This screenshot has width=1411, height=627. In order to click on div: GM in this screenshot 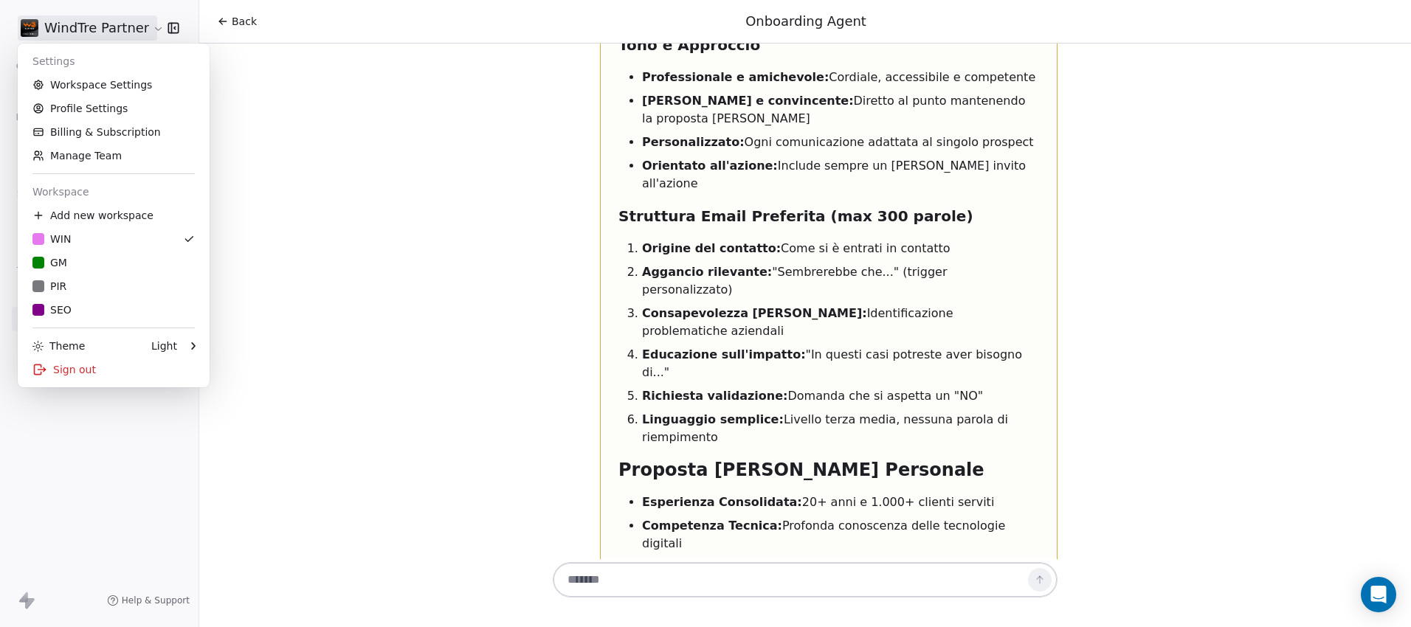, I will do `click(49, 263)`.